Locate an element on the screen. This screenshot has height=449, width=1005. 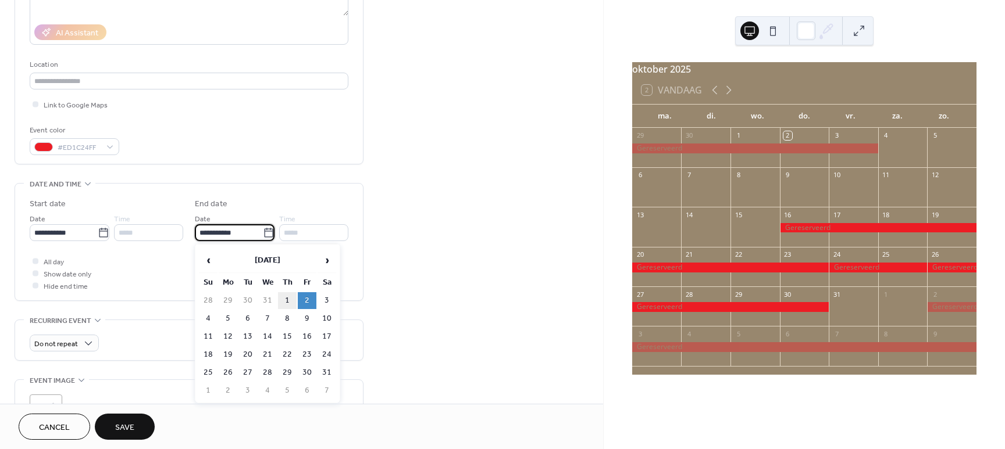
div: Location is located at coordinates (188, 65).